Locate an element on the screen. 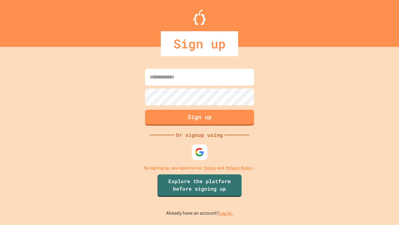 This screenshot has height=225, width=399. a: Log in. is located at coordinates (226, 213).